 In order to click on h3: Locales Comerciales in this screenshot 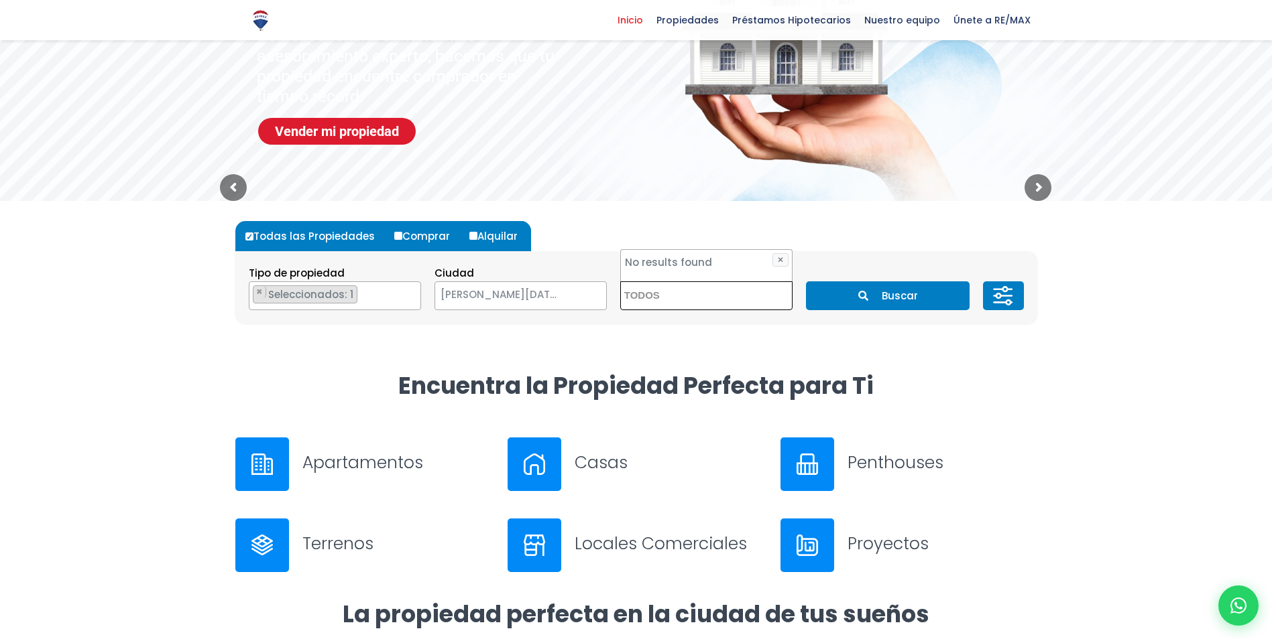, I will do `click(669, 544)`.